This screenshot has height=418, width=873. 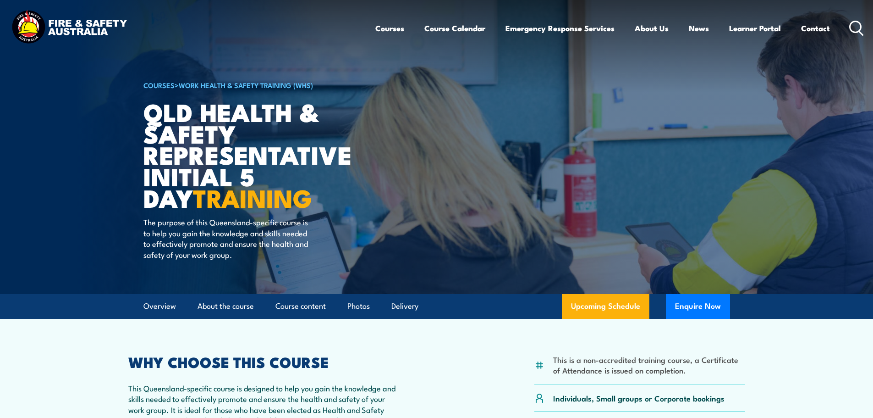 I want to click on a: Delivery, so click(x=405, y=306).